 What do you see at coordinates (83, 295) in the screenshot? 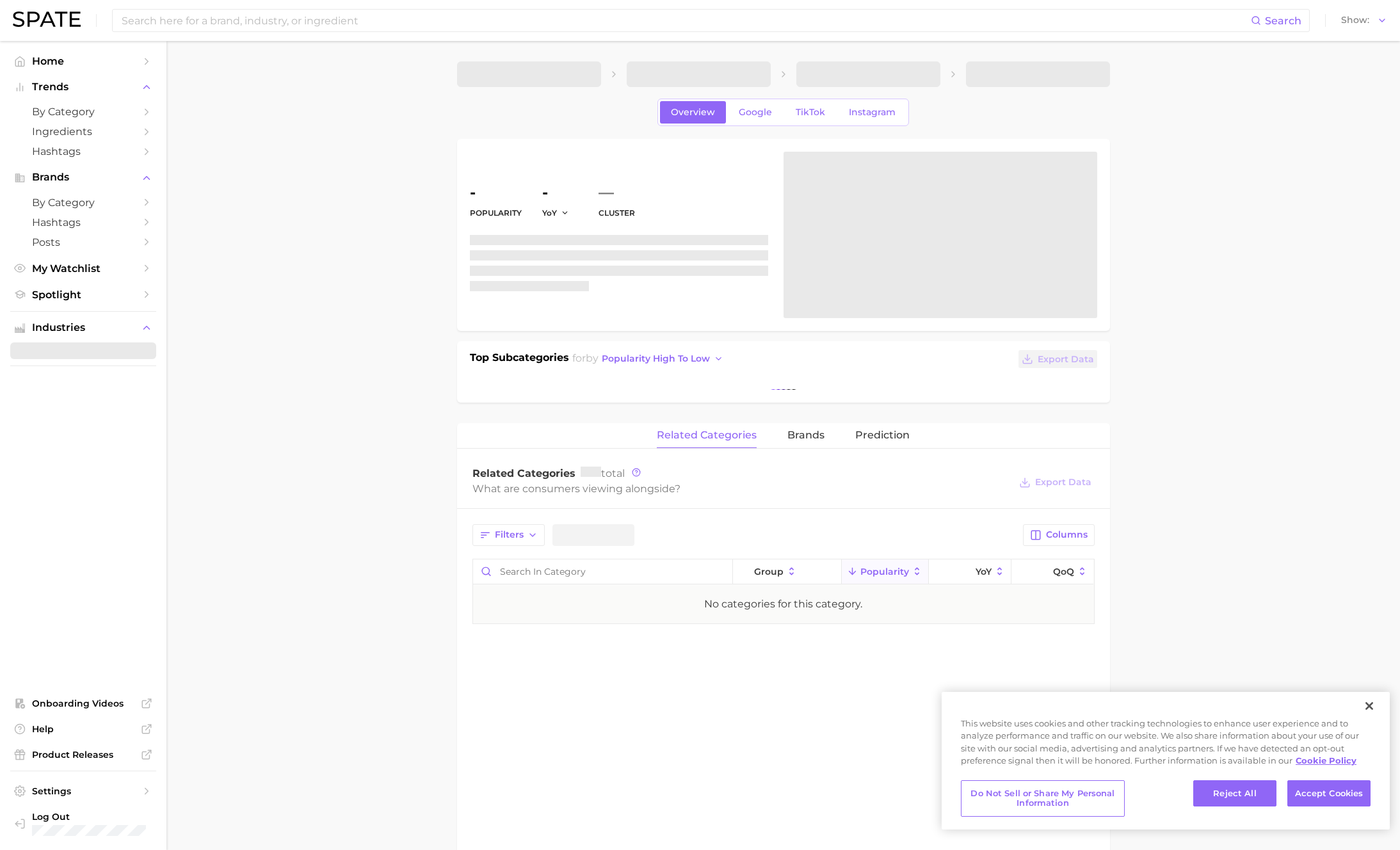
I see `span: Spotlight` at bounding box center [83, 295].